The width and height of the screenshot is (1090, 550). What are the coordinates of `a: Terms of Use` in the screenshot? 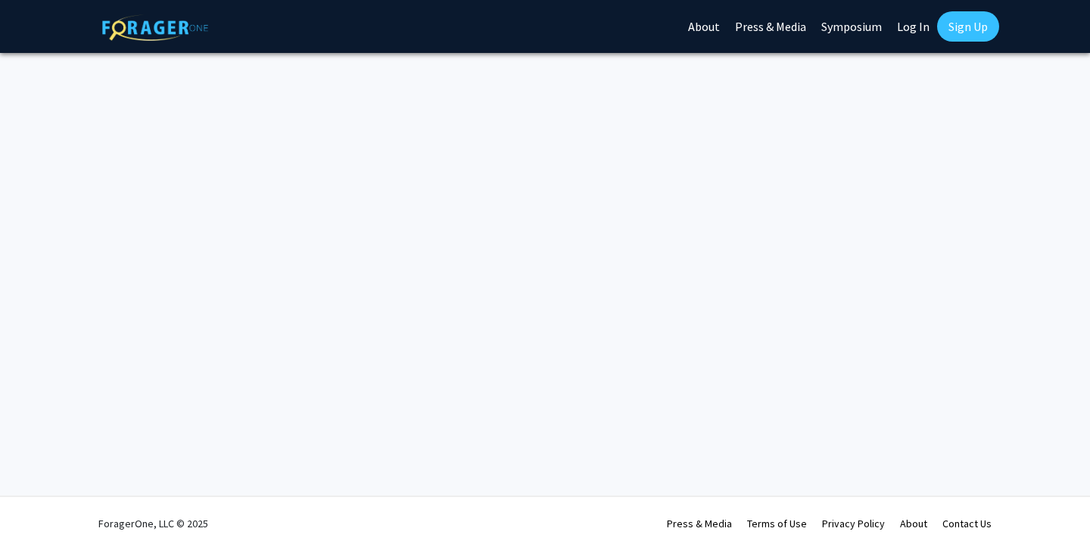 It's located at (776, 524).